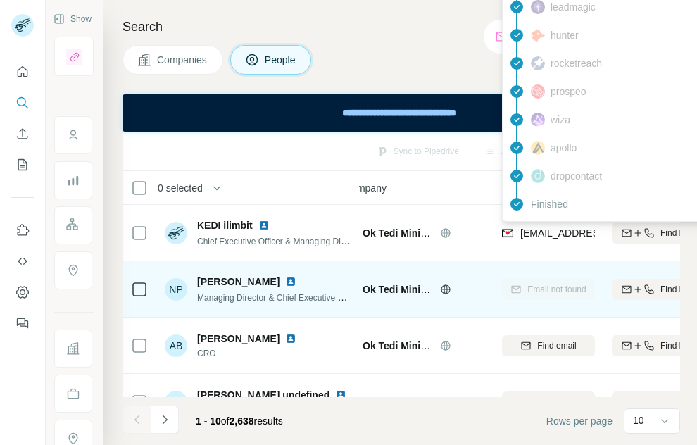 The image size is (697, 445). I want to click on span: apollo, so click(563, 148).